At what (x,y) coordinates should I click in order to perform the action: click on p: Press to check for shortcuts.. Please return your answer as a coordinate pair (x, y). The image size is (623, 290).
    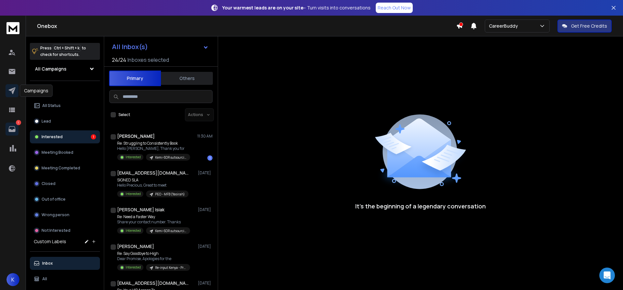
    Looking at the image, I should click on (63, 51).